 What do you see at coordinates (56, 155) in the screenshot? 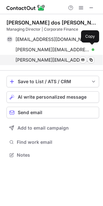
I see `span: Notes` at bounding box center [56, 155].